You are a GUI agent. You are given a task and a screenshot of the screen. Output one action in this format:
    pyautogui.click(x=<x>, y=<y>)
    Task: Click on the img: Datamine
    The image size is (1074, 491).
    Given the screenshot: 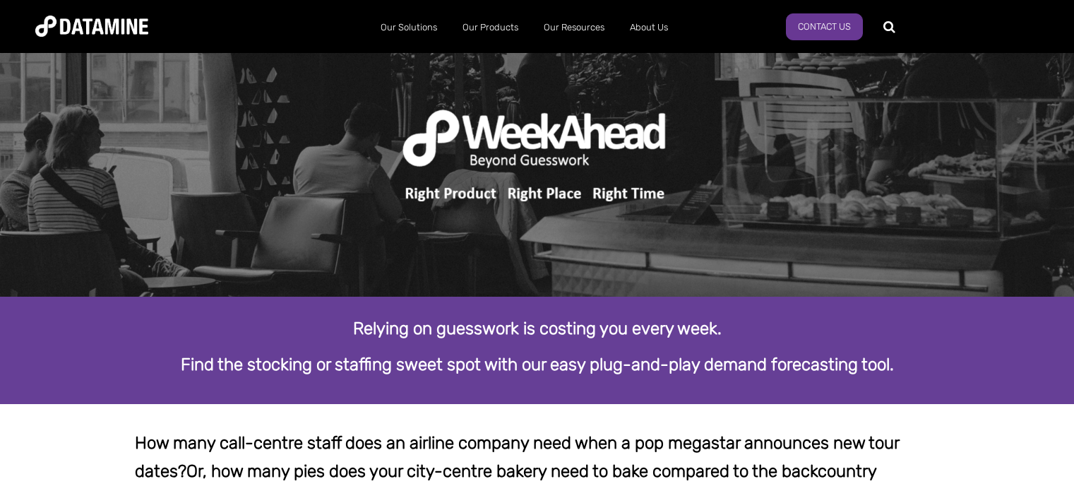 What is the action you would take?
    pyautogui.click(x=92, y=26)
    